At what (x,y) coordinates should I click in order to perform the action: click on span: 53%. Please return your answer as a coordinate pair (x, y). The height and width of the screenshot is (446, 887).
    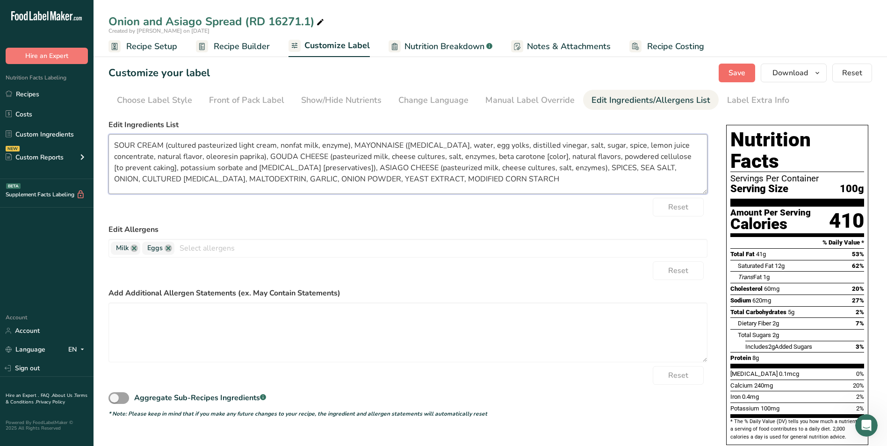
    Looking at the image, I should click on (858, 254).